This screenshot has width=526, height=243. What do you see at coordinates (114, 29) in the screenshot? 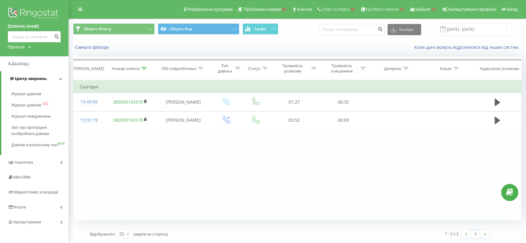
I see `button: Оберіть Фільтр` at bounding box center [114, 29].